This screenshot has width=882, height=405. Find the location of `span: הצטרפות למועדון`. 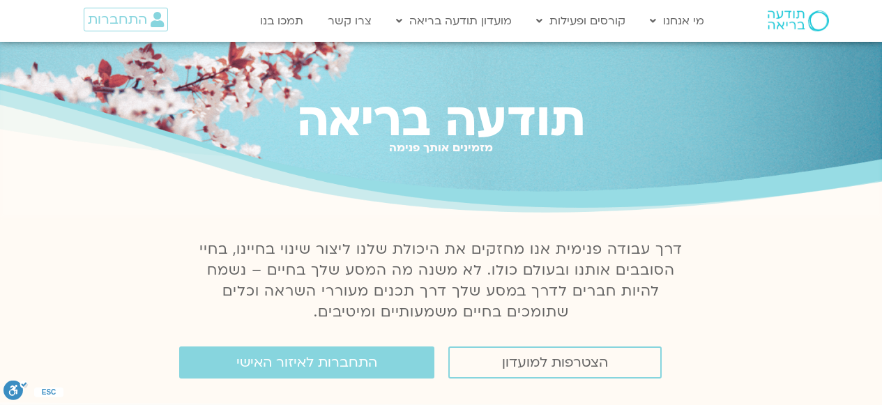

span: הצטרפות למועדון is located at coordinates (555, 363).